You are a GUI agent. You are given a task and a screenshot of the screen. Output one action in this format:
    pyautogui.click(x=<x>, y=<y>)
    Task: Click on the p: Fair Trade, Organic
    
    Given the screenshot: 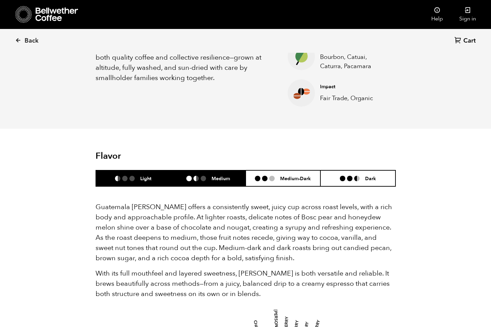 What is the action you would take?
    pyautogui.click(x=352, y=98)
    